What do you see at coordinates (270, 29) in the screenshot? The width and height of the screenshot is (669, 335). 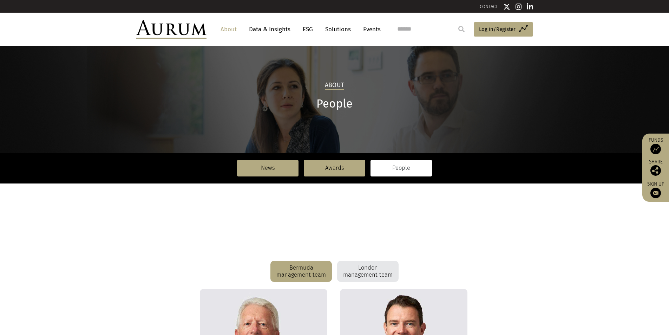 I see `a: Data & Insights` at bounding box center [270, 29].